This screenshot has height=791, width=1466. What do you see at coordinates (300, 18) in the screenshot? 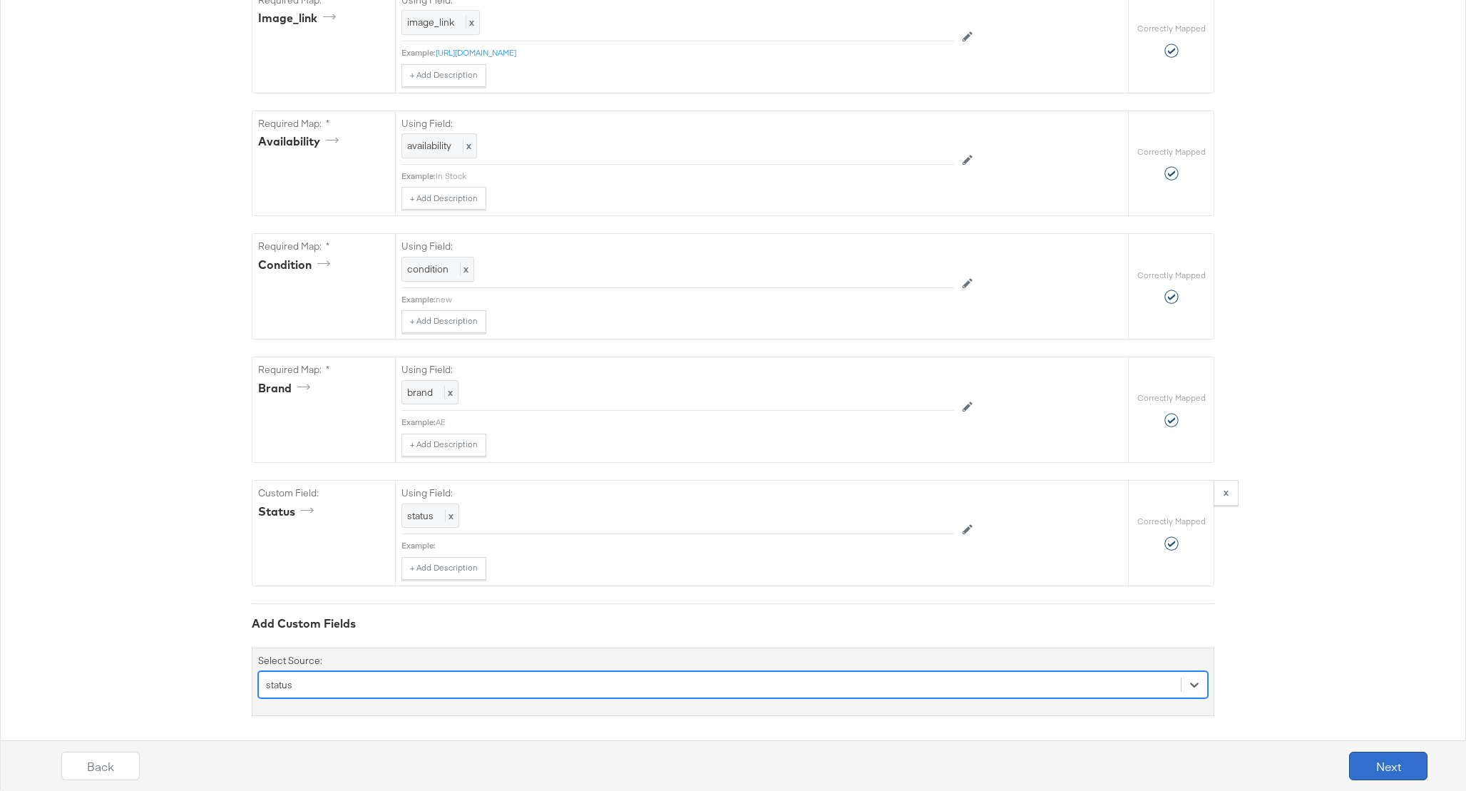
I see `div: image_link` at bounding box center [300, 18].